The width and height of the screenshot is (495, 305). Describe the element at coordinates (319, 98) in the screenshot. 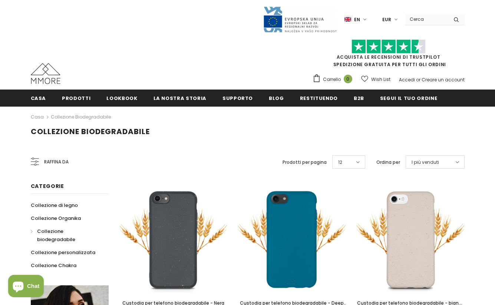

I see `a: Restituendo` at that location.